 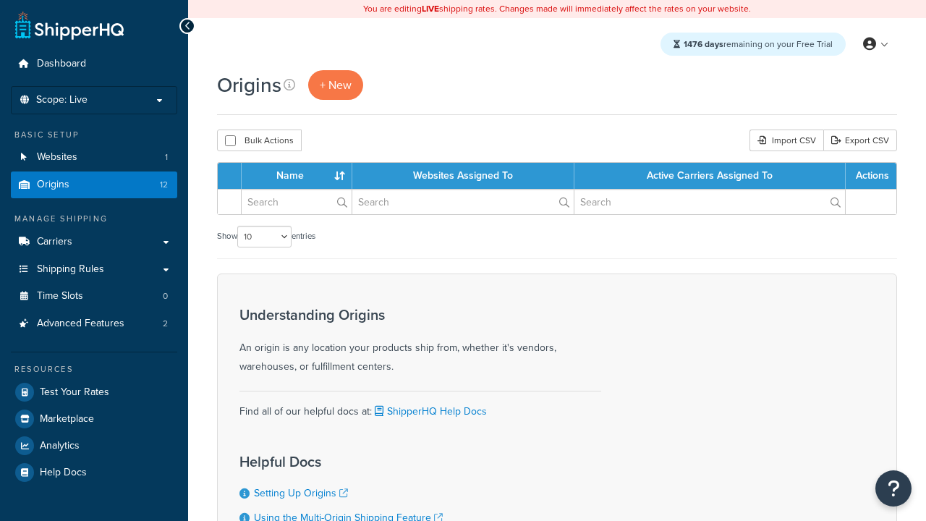 I want to click on a: ShipperHQ Help Docs, so click(x=429, y=411).